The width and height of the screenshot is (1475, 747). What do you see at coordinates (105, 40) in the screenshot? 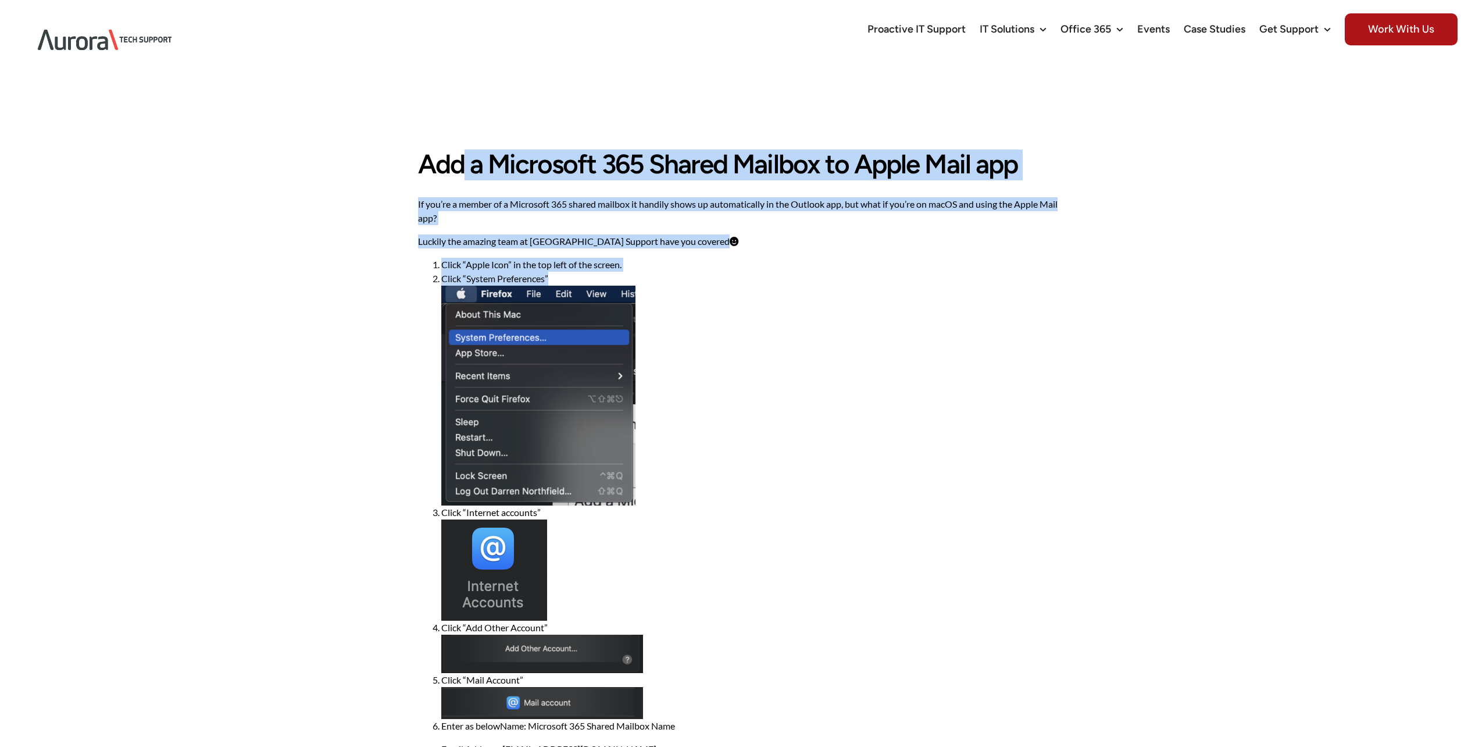
I see `img: Aurora Tech Support Logo` at bounding box center [105, 40].